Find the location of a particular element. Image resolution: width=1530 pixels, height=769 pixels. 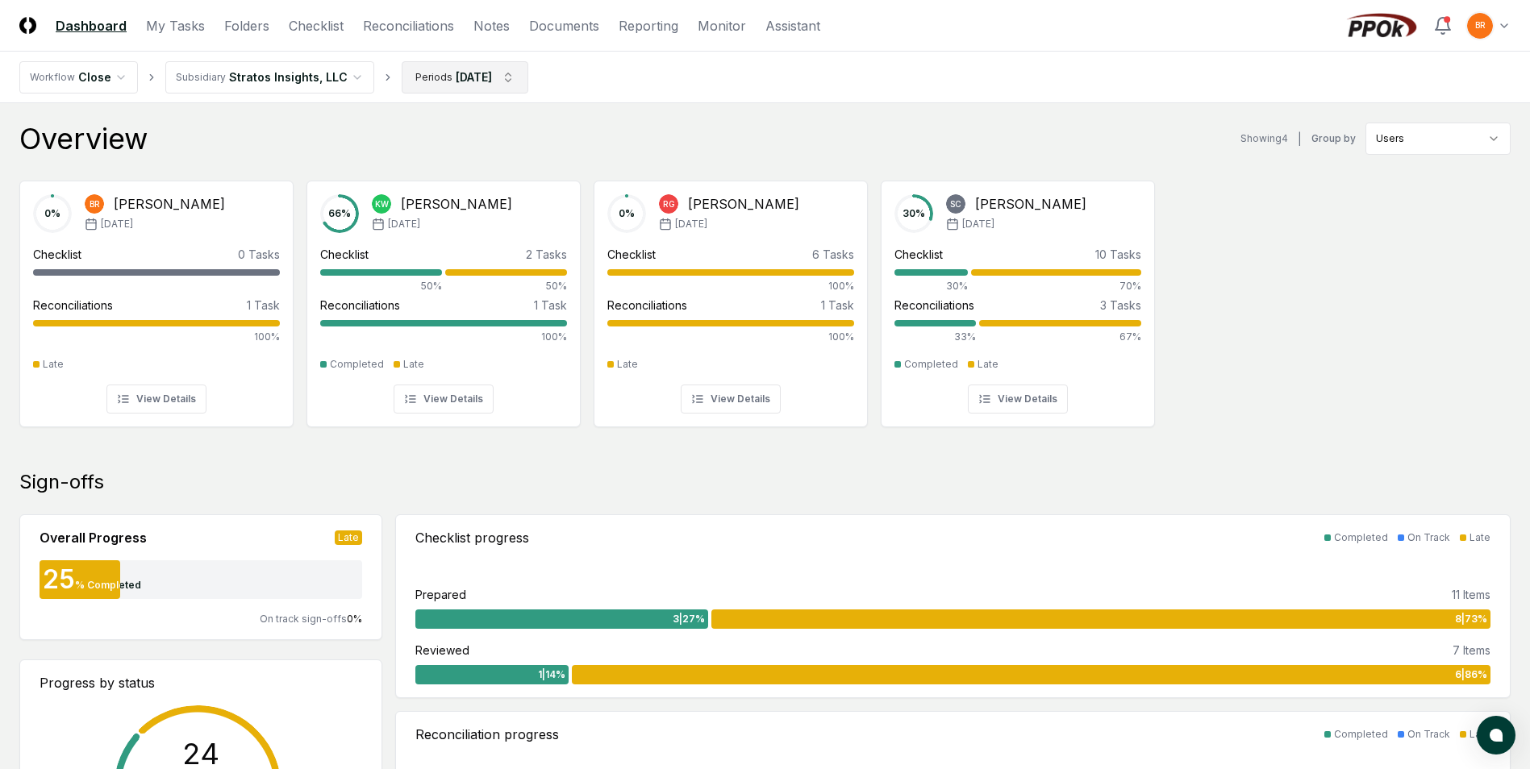

div: Progress by status is located at coordinates (201, 683).